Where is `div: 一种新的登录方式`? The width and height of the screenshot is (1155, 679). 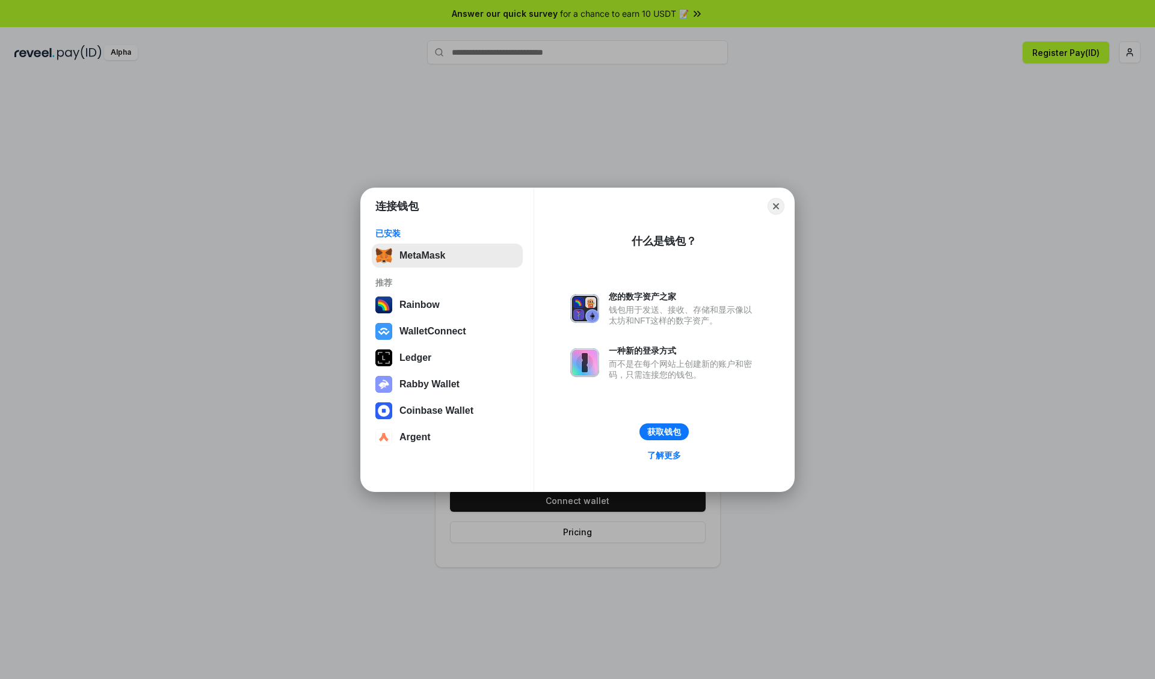 div: 一种新的登录方式 is located at coordinates (683, 351).